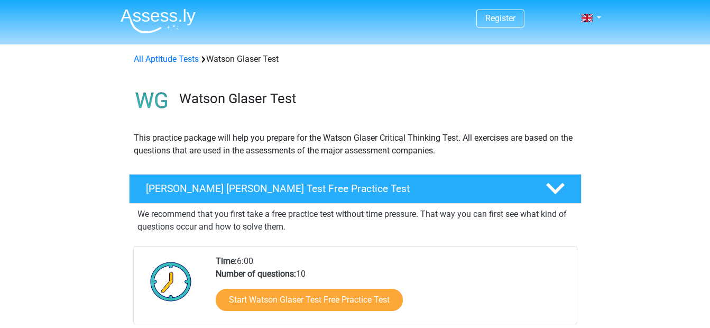  What do you see at coordinates (355, 220) in the screenshot?
I see `p: We recommend that you first take a free practice test without time pressure. That way you can fir...` at bounding box center [355, 220].